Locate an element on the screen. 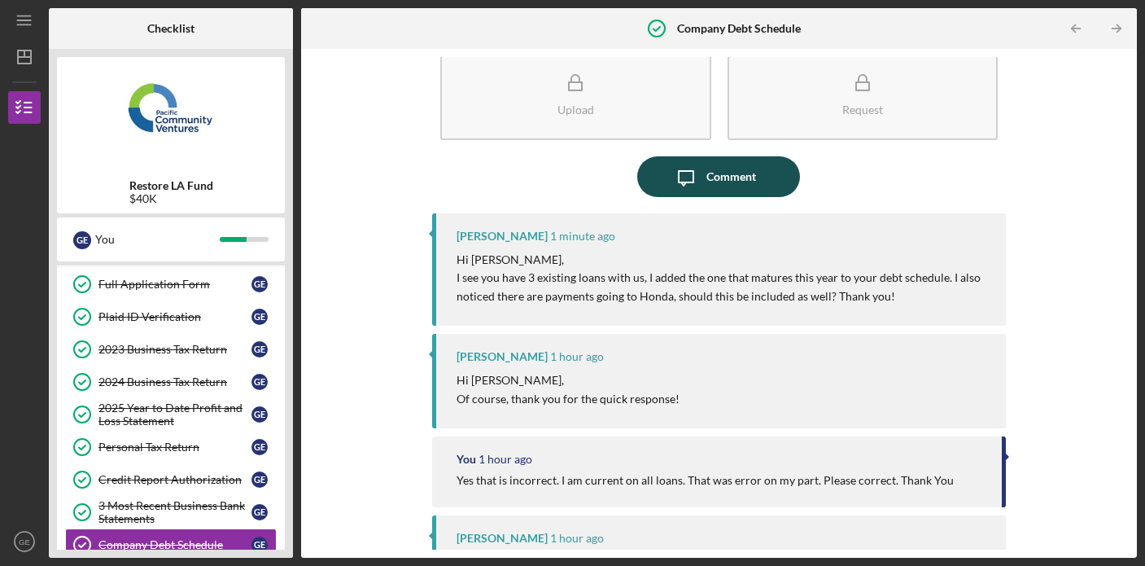 This screenshot has width=1145, height=566. div: 2025 Year to Date Profit and Loss Statement is located at coordinates (175, 414).